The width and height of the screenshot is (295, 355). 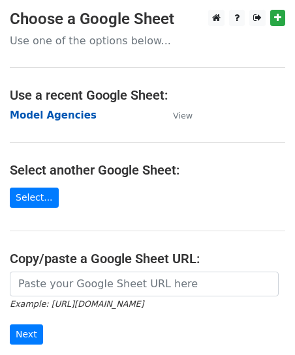 I want to click on a: View, so click(x=176, y=115).